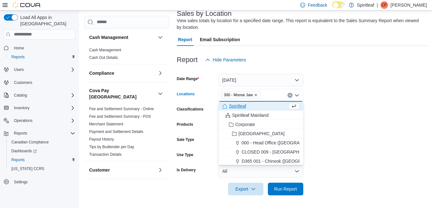 The image size is (432, 208). What do you see at coordinates (286, 189) in the screenshot?
I see `button: Run Report` at bounding box center [286, 189].